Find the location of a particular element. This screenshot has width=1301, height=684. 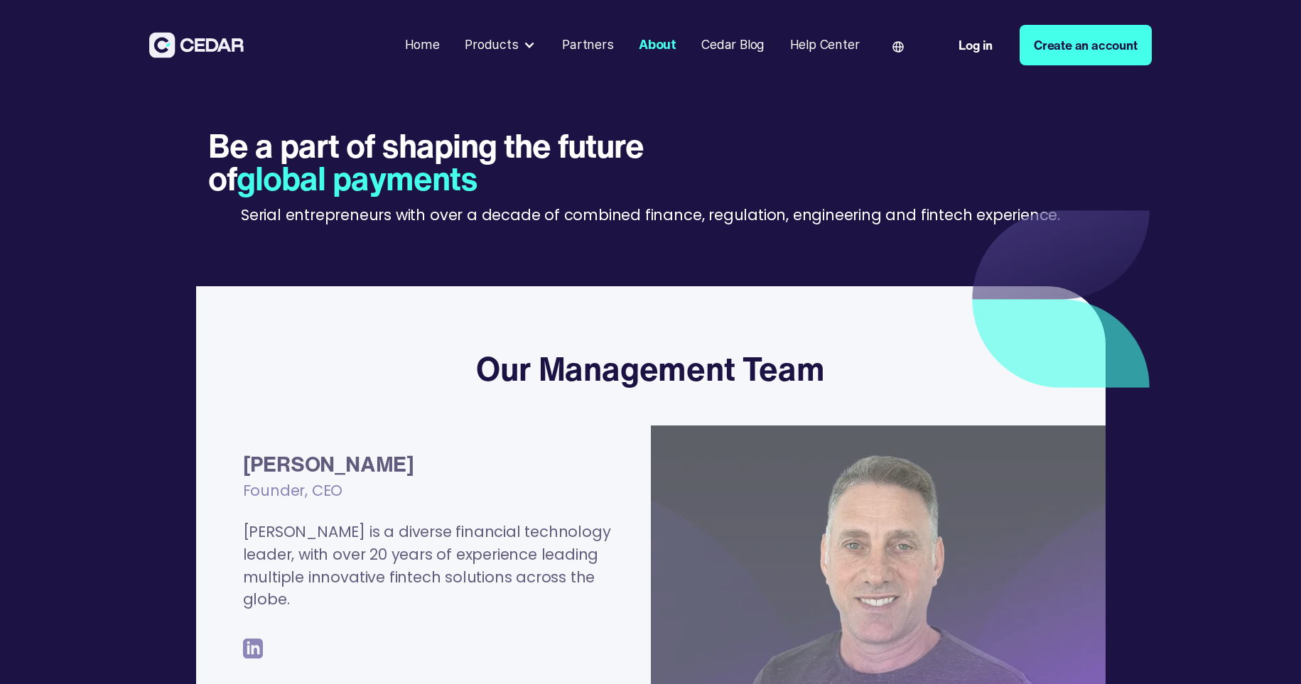

img: world icon is located at coordinates (898, 47).